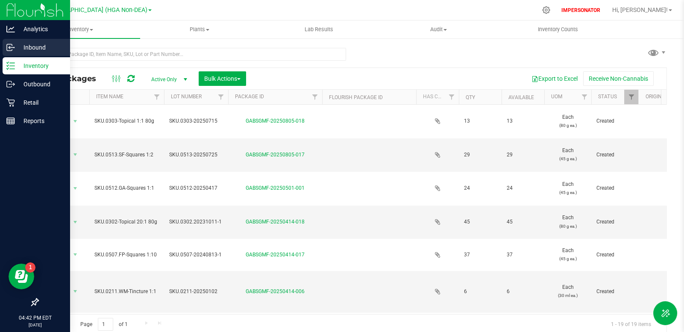 Image resolution: width=684 pixels, height=332 pixels. Describe the element at coordinates (41, 29) in the screenshot. I see `p: Analytics` at that location.